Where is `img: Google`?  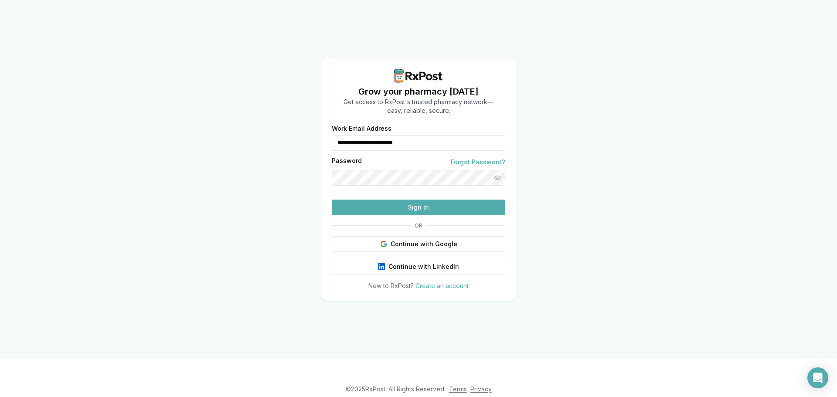
img: Google is located at coordinates (384, 244).